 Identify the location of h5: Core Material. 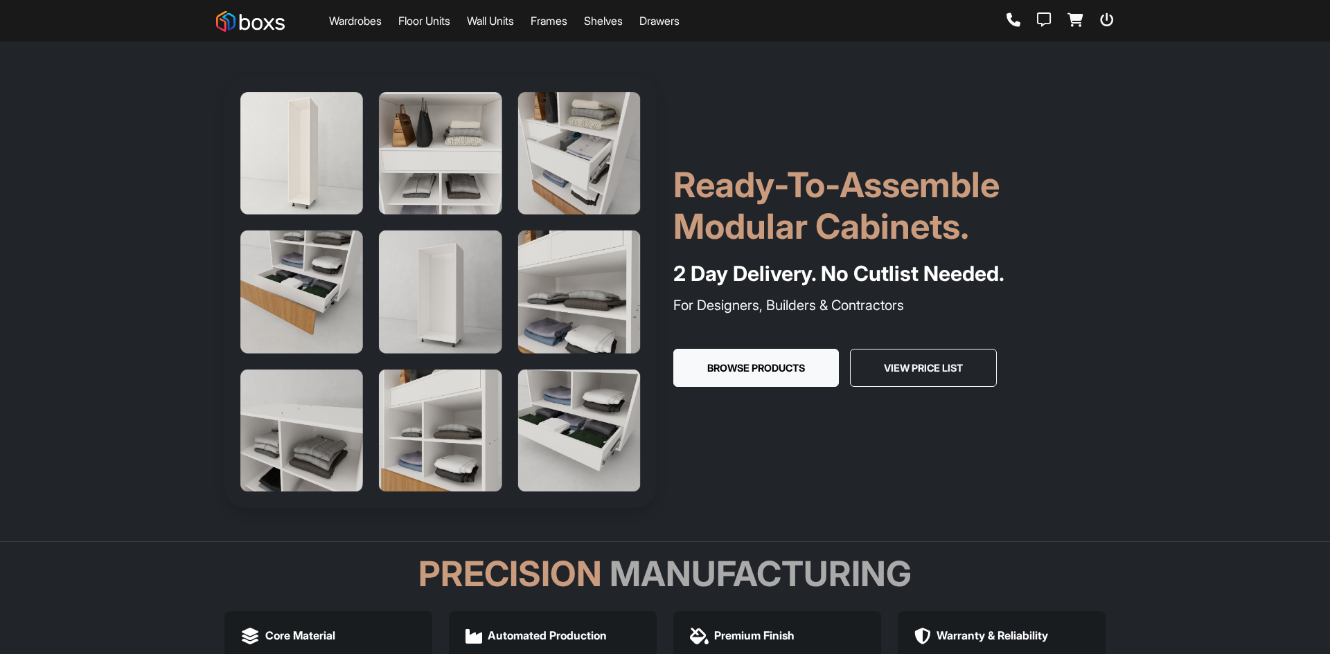
(300, 636).